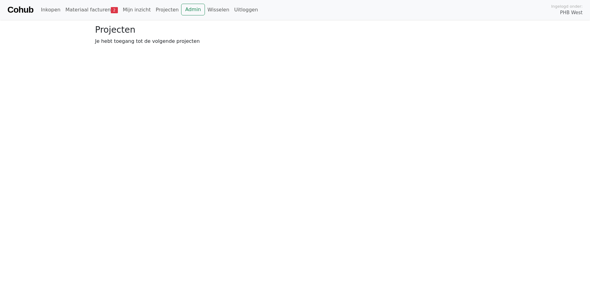 The image size is (590, 294). Describe the element at coordinates (567, 6) in the screenshot. I see `span: Ingelogd onder:` at that location.